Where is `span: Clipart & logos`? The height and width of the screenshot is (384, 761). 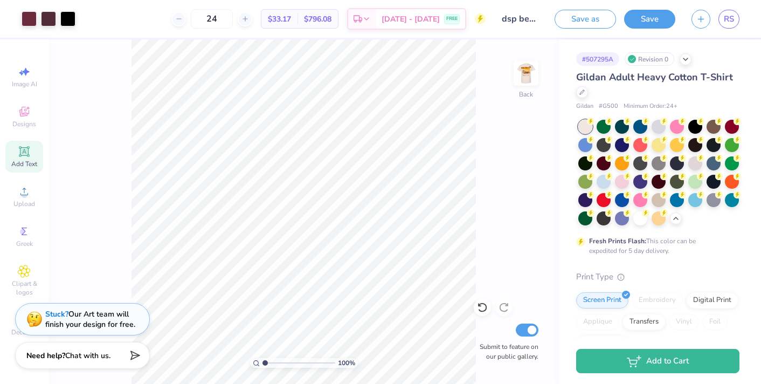
span: Clipart & logos is located at coordinates (24, 288).